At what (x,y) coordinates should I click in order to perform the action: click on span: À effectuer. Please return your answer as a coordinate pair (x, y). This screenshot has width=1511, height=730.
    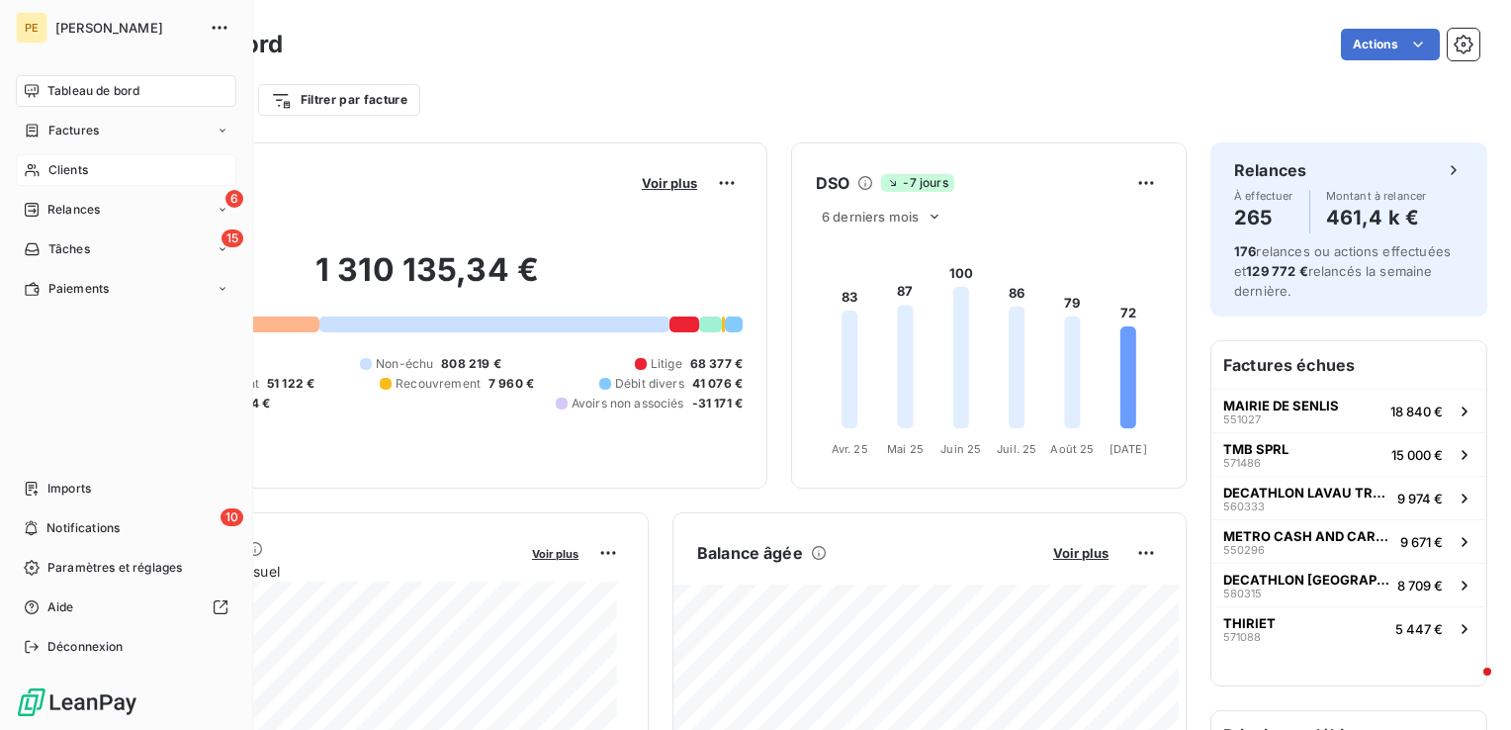
    Looking at the image, I should click on (1264, 196).